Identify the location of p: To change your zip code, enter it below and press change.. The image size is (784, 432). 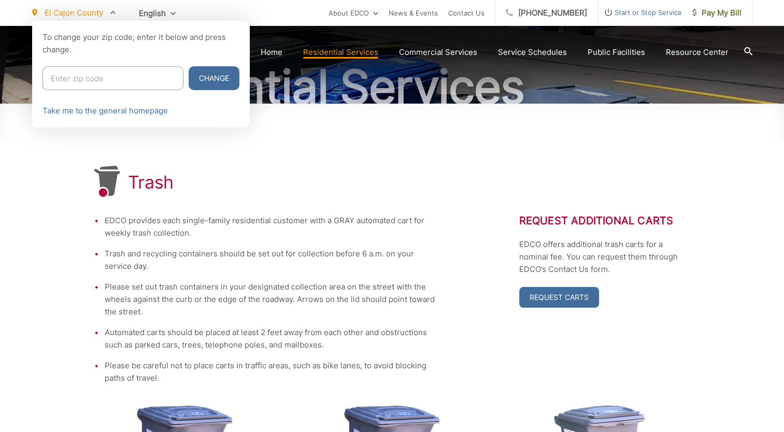
(141, 44).